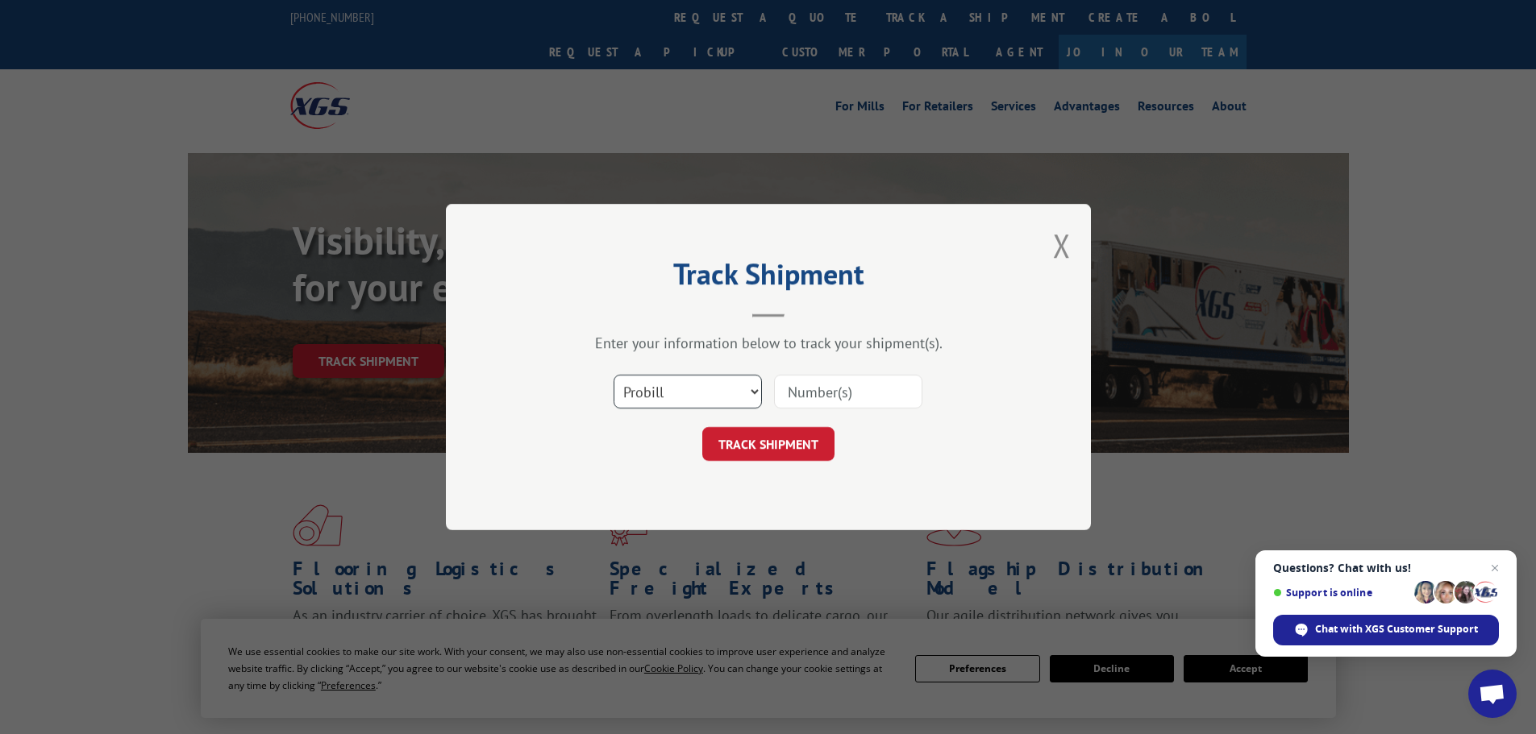 The height and width of the screenshot is (734, 1536). Describe the element at coordinates (1495, 568) in the screenshot. I see `span: Close chat` at that location.